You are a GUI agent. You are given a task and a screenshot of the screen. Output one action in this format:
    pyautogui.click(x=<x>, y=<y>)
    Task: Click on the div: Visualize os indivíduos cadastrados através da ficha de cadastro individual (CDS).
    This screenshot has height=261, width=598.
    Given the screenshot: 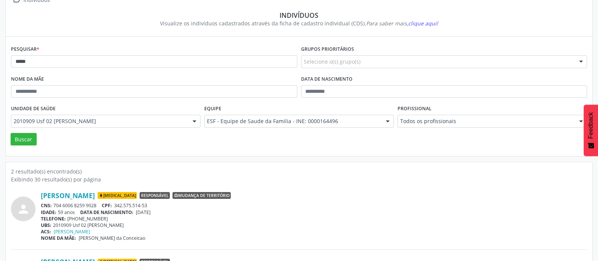 What is the action you would take?
    pyautogui.click(x=299, y=23)
    